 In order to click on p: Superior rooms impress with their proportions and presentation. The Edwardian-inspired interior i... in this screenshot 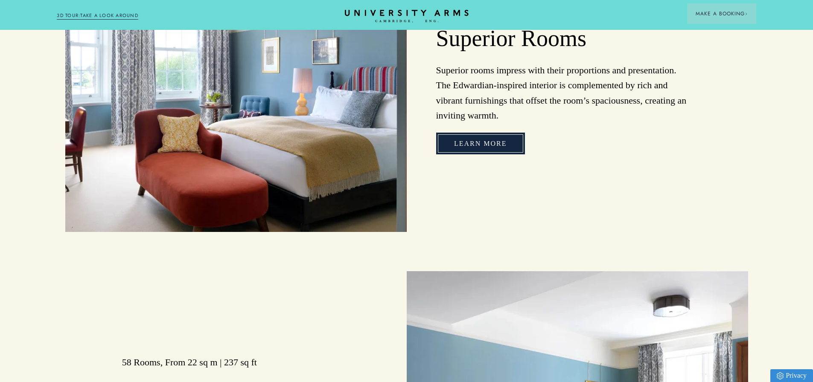, I will do `click(564, 93)`.